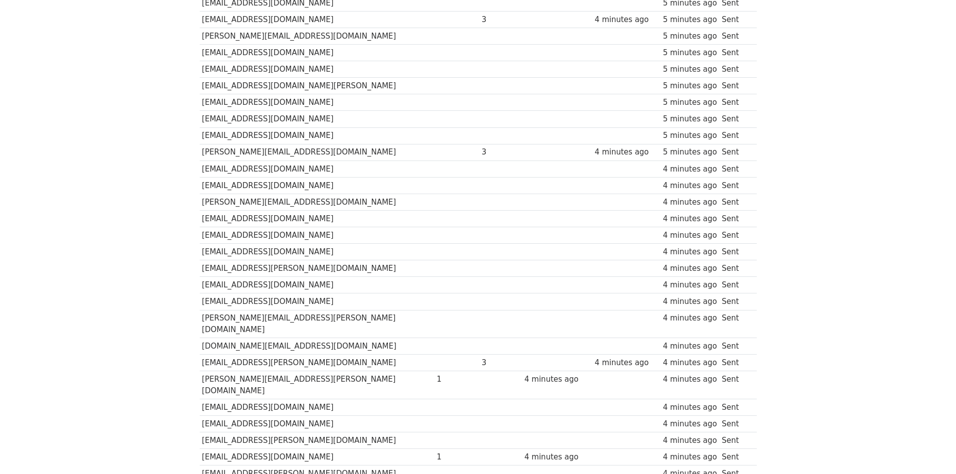 Image resolution: width=956 pixels, height=474 pixels. I want to click on div: 聊天小工具, so click(931, 450).